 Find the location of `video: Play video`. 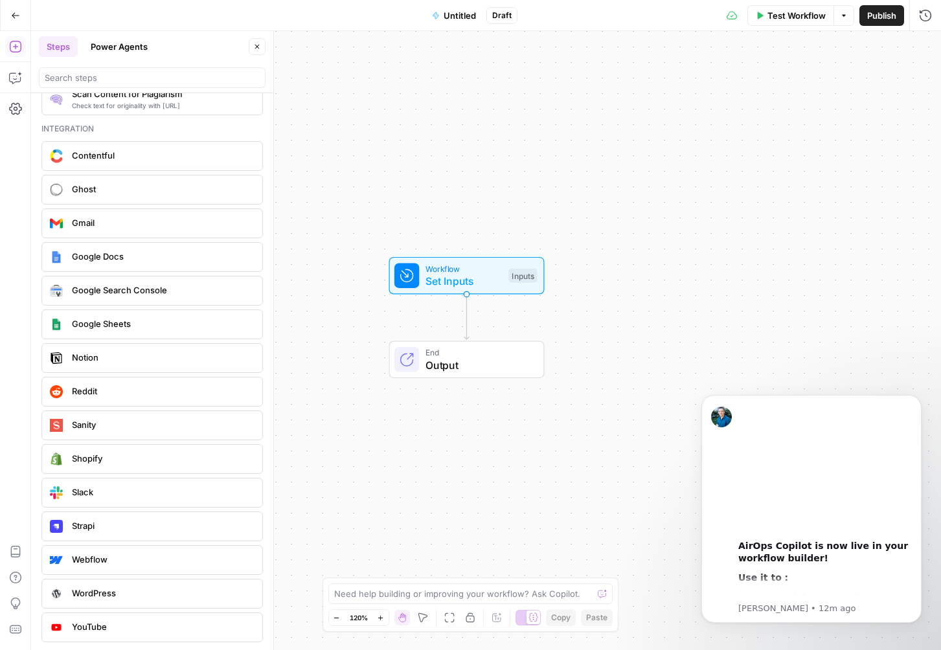

video: Play video is located at coordinates (143, 93).